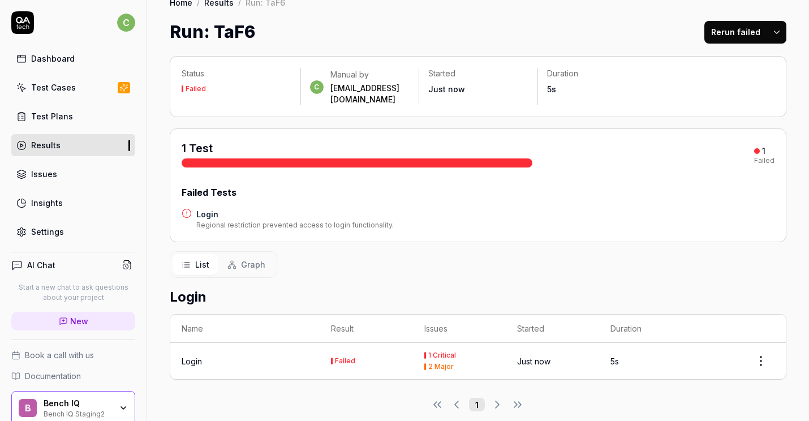 The image size is (809, 421). What do you see at coordinates (78, 403) in the screenshot?
I see `div: Bench IQ` at bounding box center [78, 403].